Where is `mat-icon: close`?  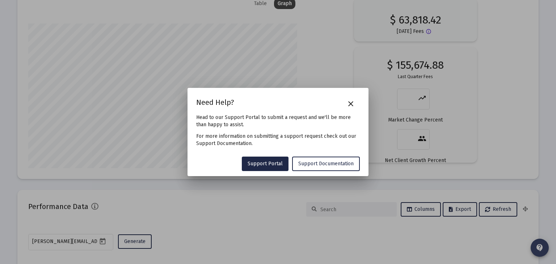 mat-icon: close is located at coordinates (351, 104).